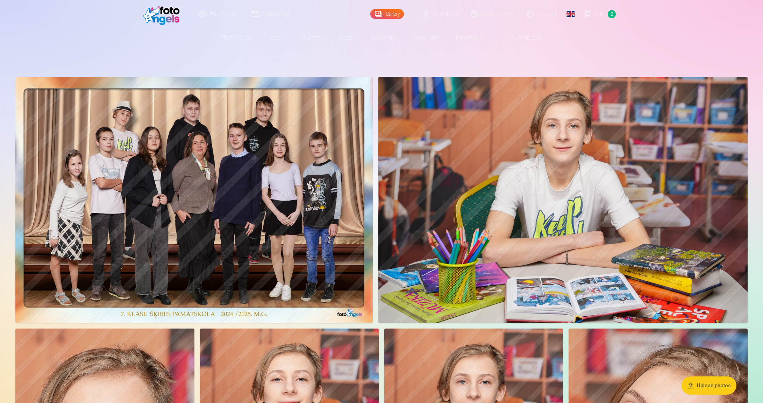 The image size is (763, 403). Describe the element at coordinates (163, 14) in the screenshot. I see `img: /fa1` at that location.